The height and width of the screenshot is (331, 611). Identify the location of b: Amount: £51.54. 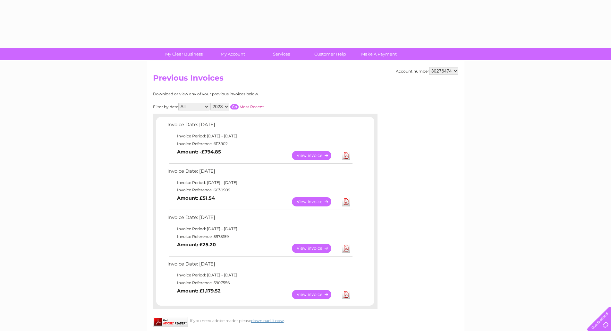
(196, 198).